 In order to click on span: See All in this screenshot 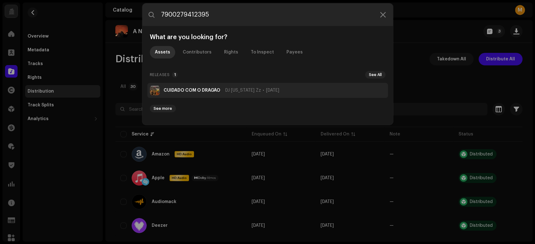, I will do `click(375, 75)`.